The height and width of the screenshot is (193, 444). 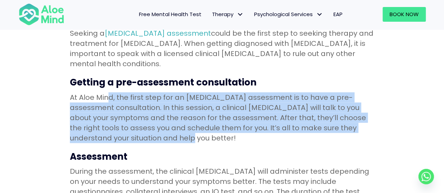 What do you see at coordinates (41, 14) in the screenshot?
I see `img: Aloe mind Logo` at bounding box center [41, 14].